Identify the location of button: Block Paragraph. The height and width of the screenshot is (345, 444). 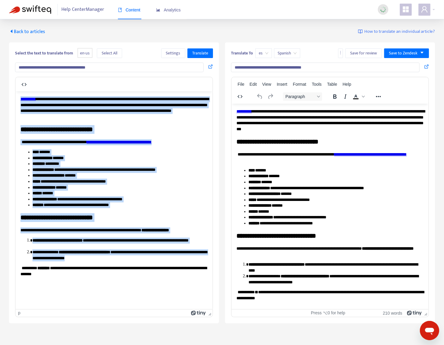
(302, 97).